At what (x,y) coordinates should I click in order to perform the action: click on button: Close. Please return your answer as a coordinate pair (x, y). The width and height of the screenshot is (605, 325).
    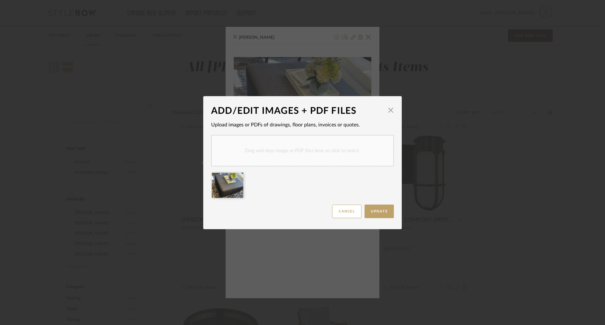
    Looking at the image, I should click on (391, 110).